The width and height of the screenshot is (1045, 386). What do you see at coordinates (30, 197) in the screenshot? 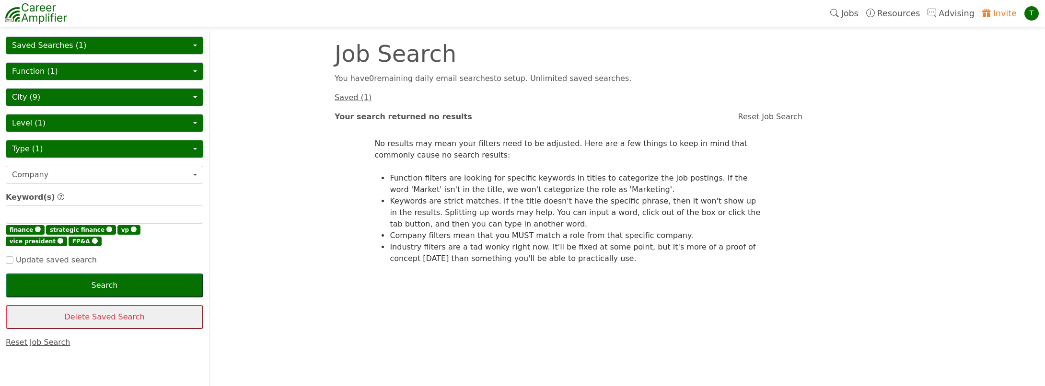
I see `span: Keyword(s)` at bounding box center [30, 197].